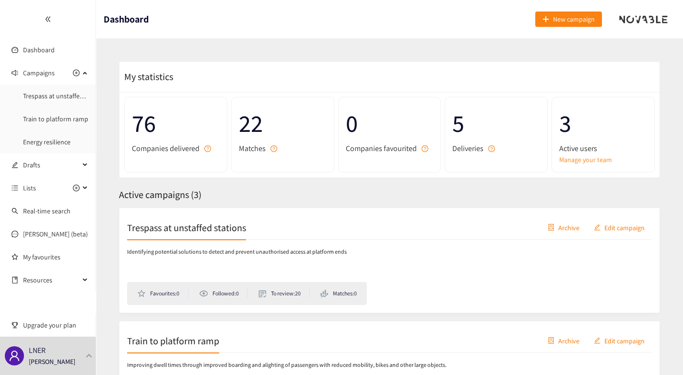 This screenshot has height=375, width=683. Describe the element at coordinates (573, 19) in the screenshot. I see `span: New campaign` at that location.